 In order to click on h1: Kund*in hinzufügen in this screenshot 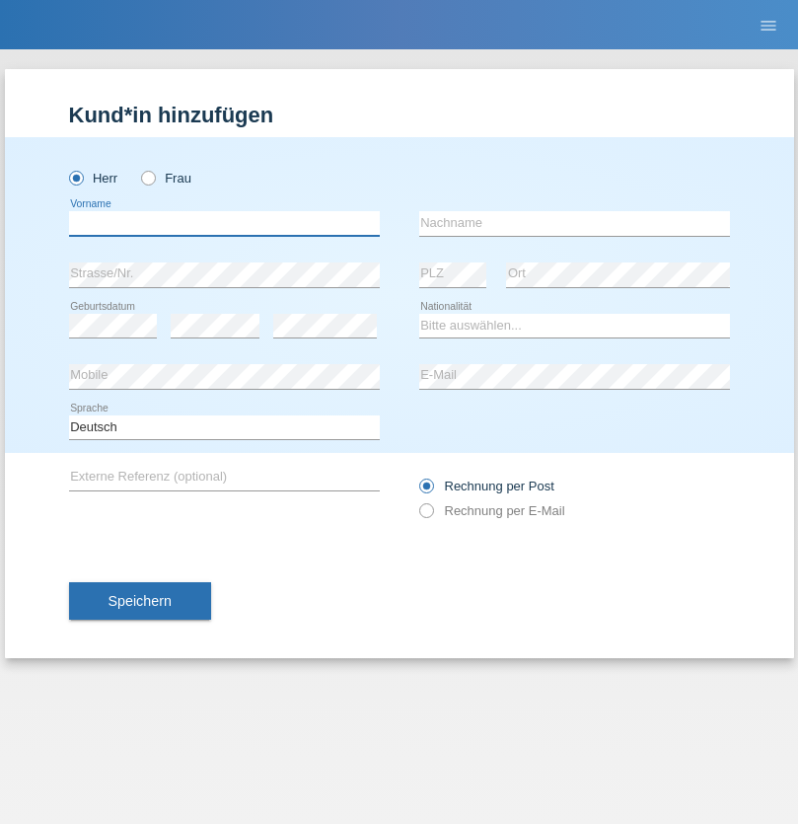, I will do `click(400, 114)`.